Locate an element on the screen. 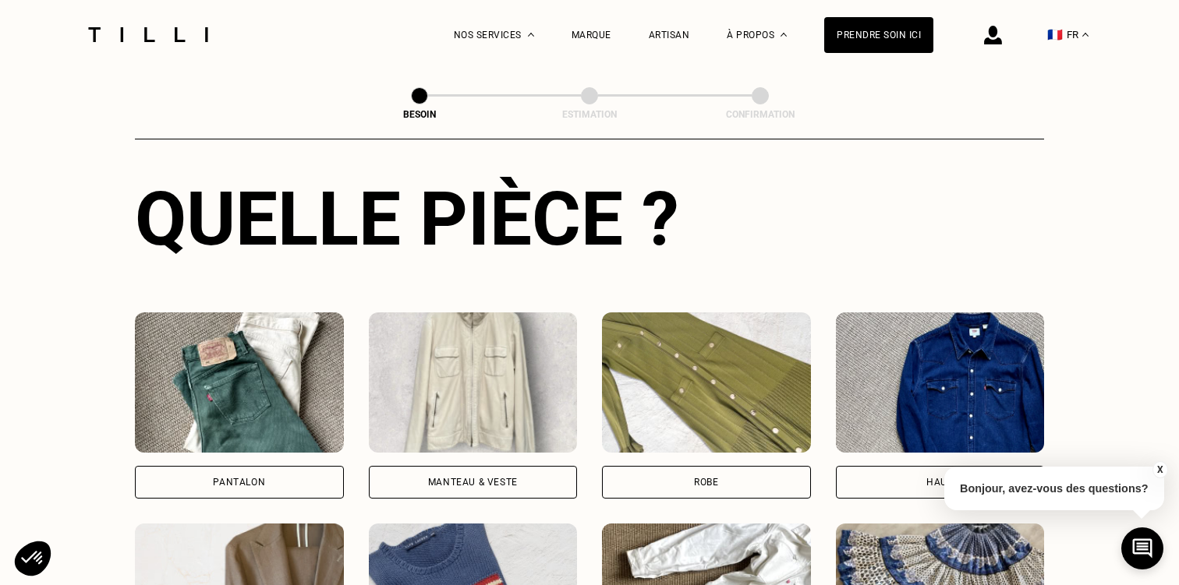  img: Tilli retouche votre Manteau & Veste is located at coordinates (473, 383).